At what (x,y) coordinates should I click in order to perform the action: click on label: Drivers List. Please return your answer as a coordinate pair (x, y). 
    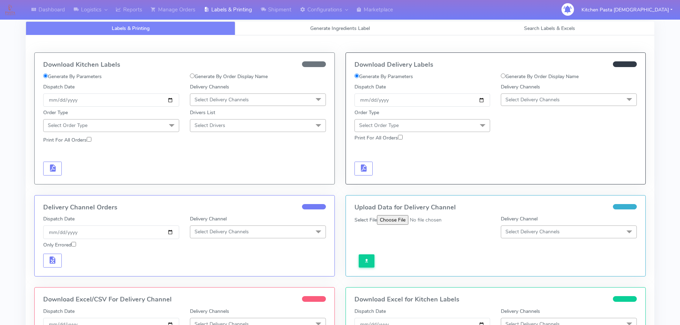
    Looking at the image, I should click on (202, 112).